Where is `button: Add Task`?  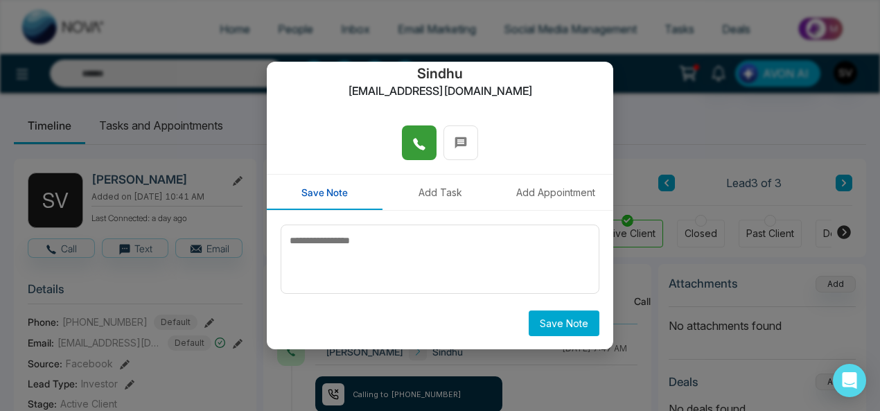 button: Add Task is located at coordinates (440, 192).